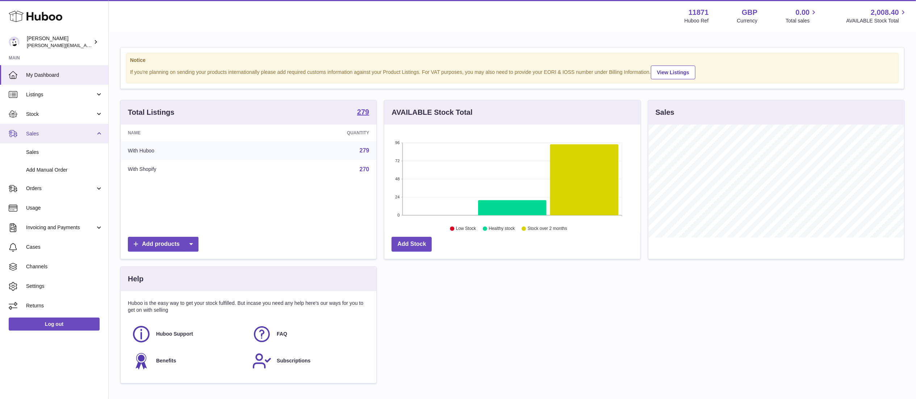  Describe the element at coordinates (547, 229) in the screenshot. I see `text: Stock over 2 months` at that location.